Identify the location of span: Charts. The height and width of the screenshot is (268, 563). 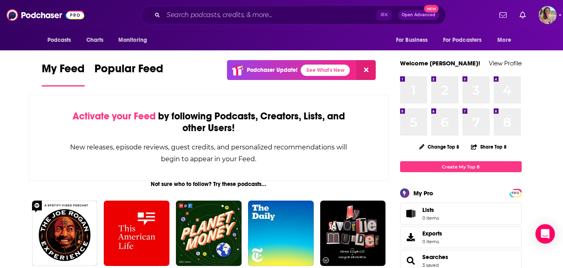
(95, 40).